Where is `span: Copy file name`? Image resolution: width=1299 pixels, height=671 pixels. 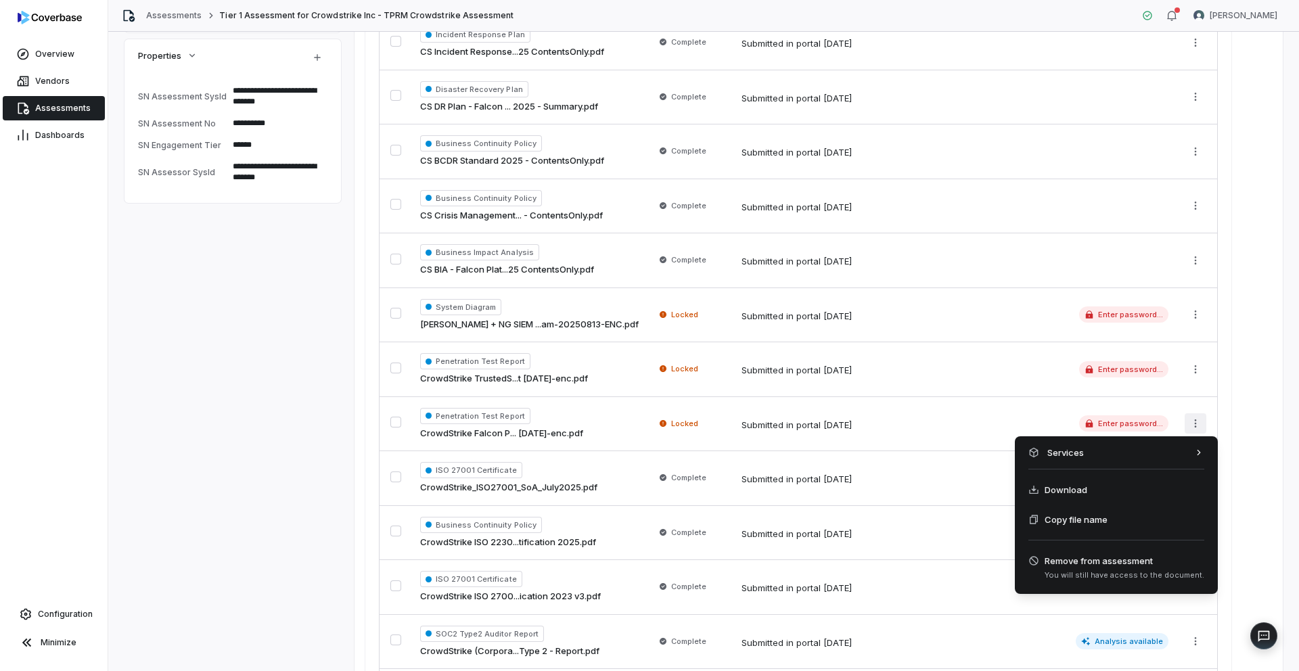 span: Copy file name is located at coordinates (1076, 520).